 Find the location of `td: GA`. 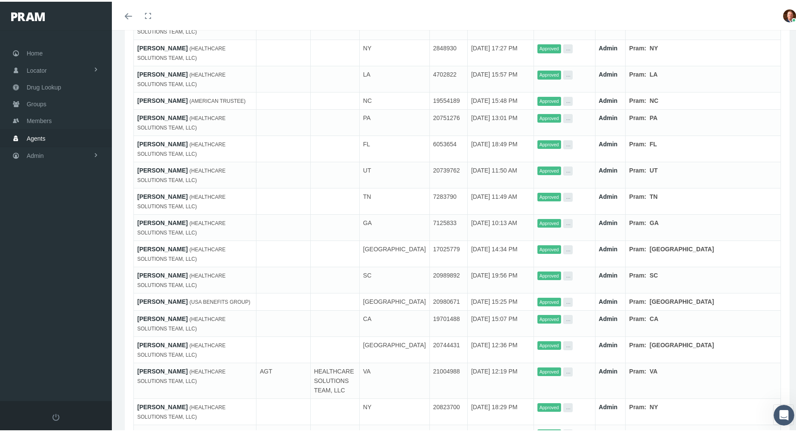

td: GA is located at coordinates (394, 226).